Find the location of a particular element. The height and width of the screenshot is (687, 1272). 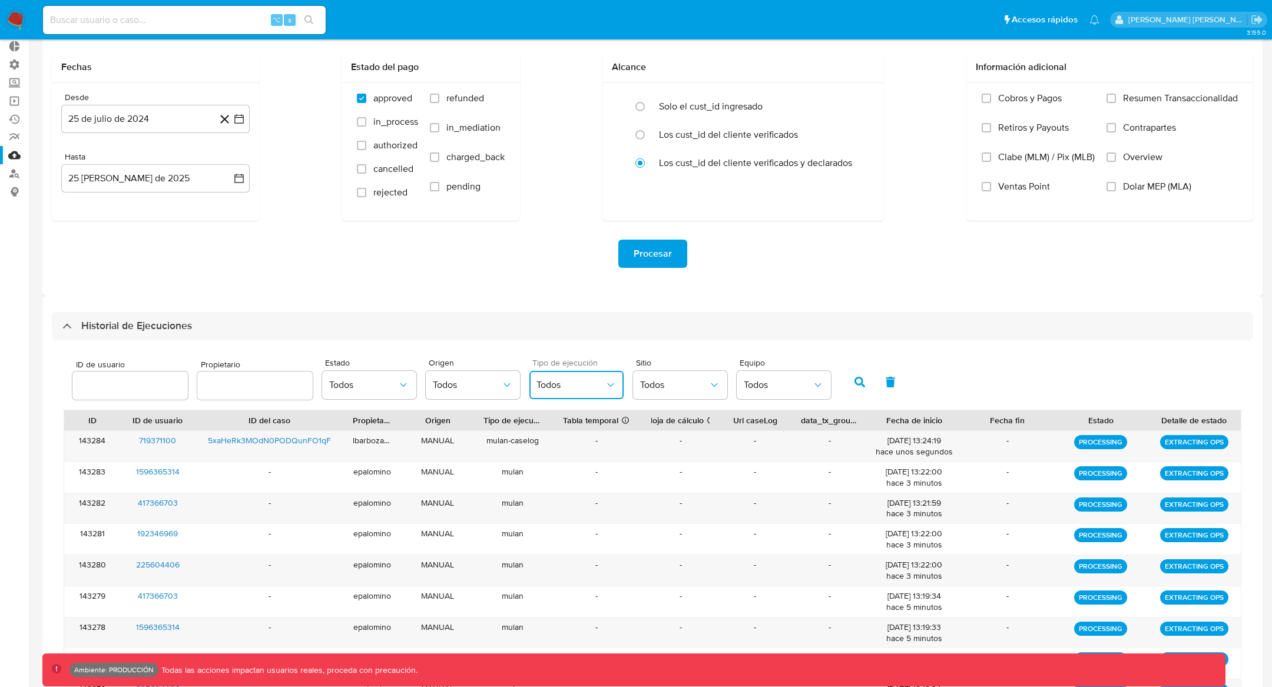

span: s is located at coordinates (290, 19).